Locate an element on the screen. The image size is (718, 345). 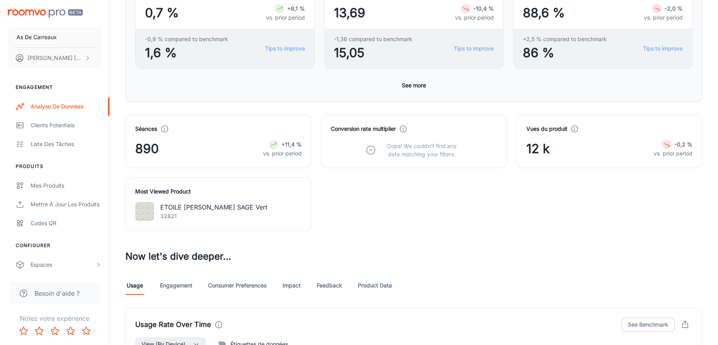
div: Liste des tâches is located at coordinates (66, 144).